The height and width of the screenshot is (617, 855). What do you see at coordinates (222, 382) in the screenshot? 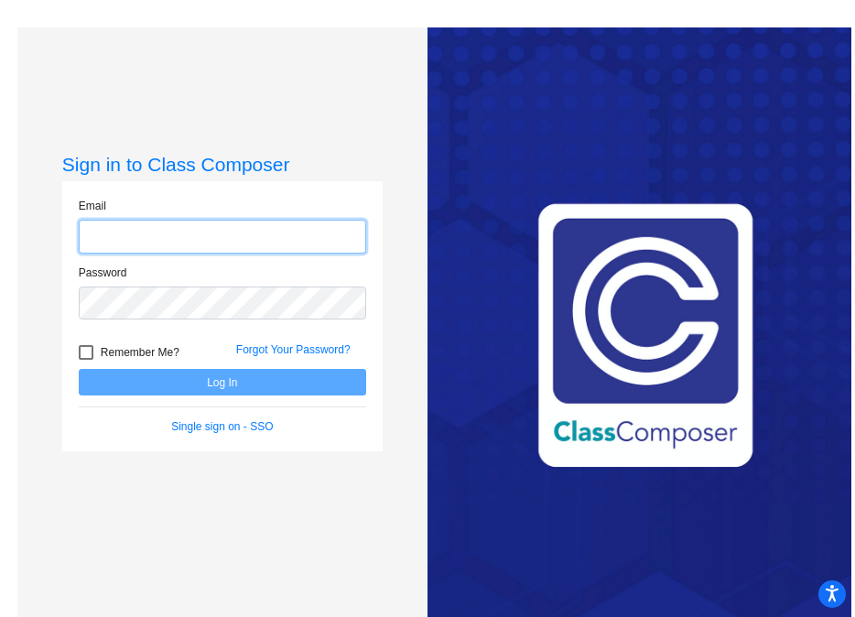
I see `button: Log In` at bounding box center [222, 382].